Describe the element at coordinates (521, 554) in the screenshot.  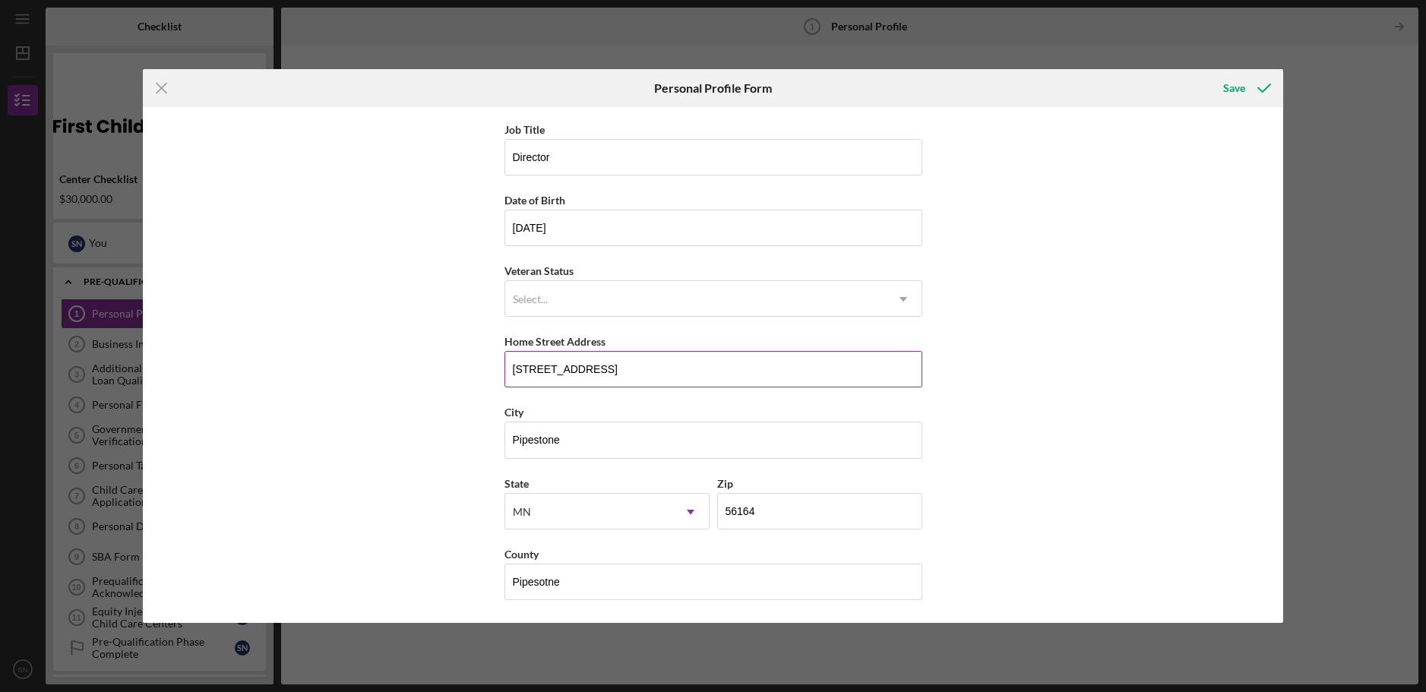
I see `label: County` at that location.